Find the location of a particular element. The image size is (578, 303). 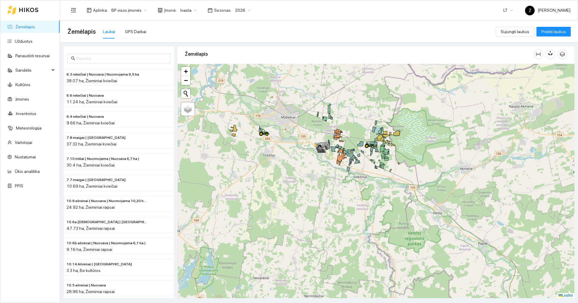

span: Ivasta is located at coordinates (188, 10).